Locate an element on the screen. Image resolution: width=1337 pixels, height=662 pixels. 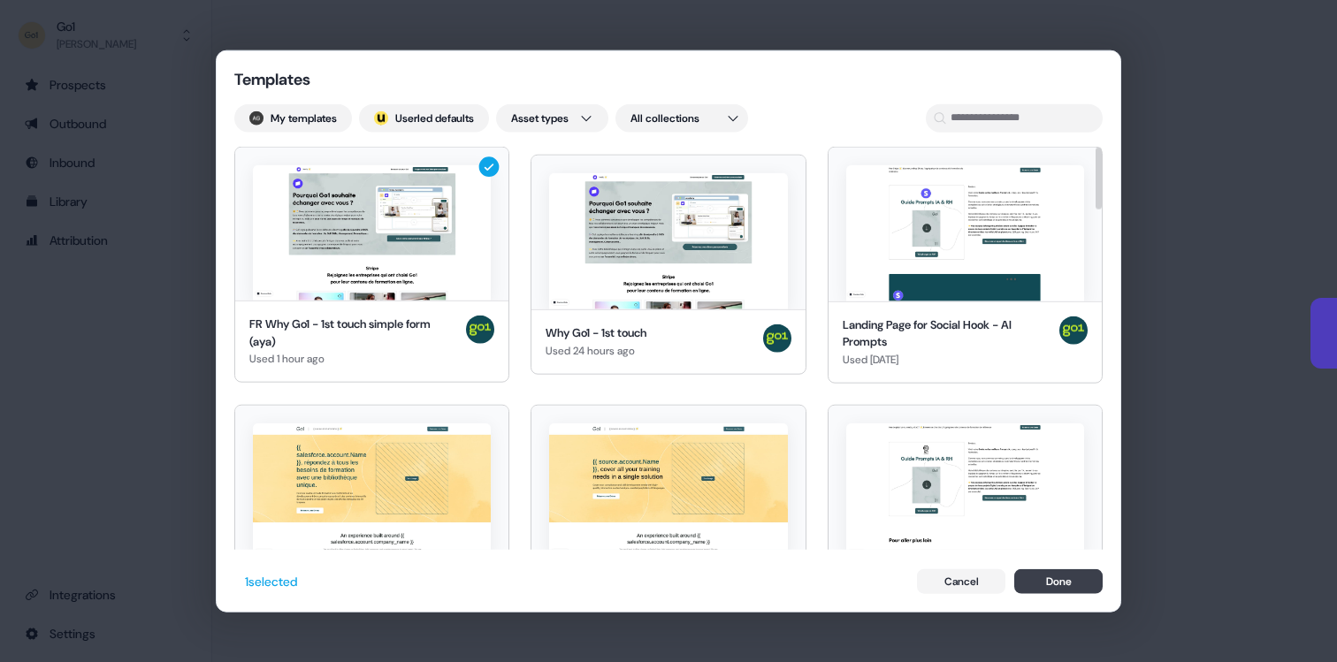
button: FR Why Go1 - 1st touch simple form (aya)FR Why Go1 - 1st touch simple form (aya)Used 1 hour agoAn... is located at coordinates (371, 264).